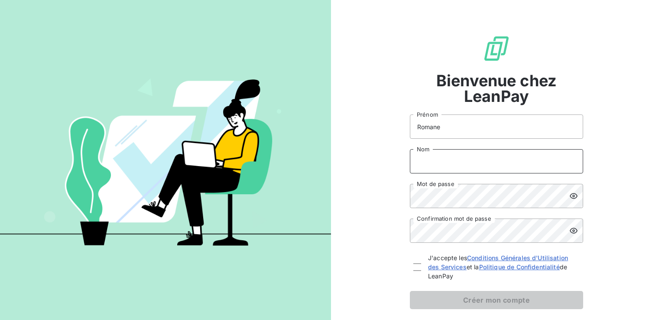 Image resolution: width=662 pixels, height=320 pixels. I want to click on span: J'accepte les et la de LeanPay, so click(504, 266).